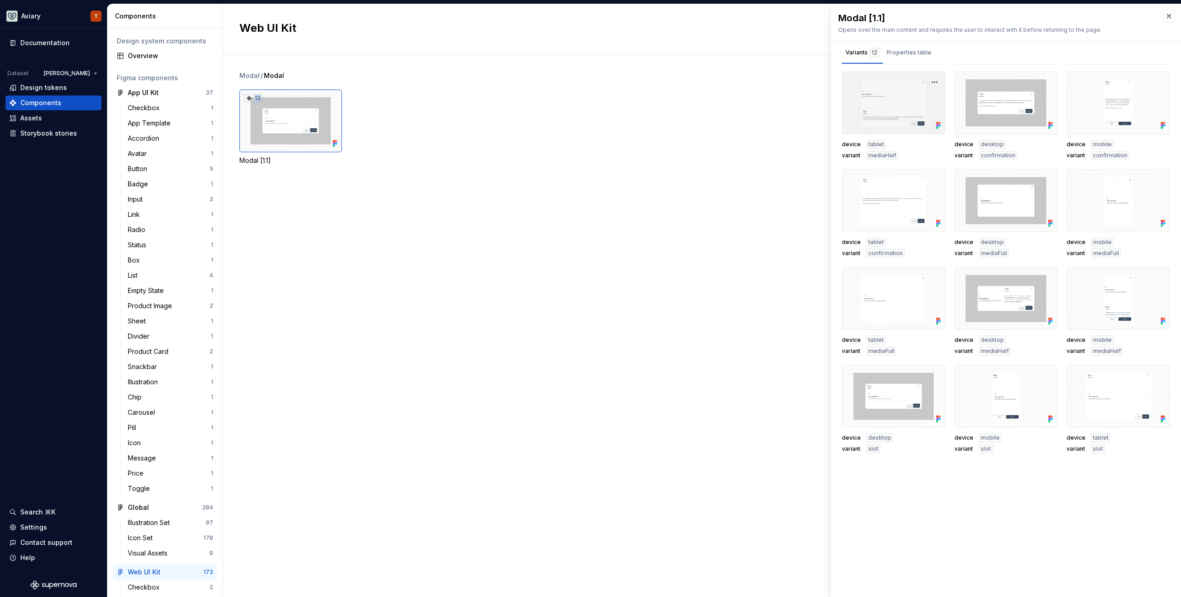  Describe the element at coordinates (34, 527) in the screenshot. I see `div: Settings` at that location.